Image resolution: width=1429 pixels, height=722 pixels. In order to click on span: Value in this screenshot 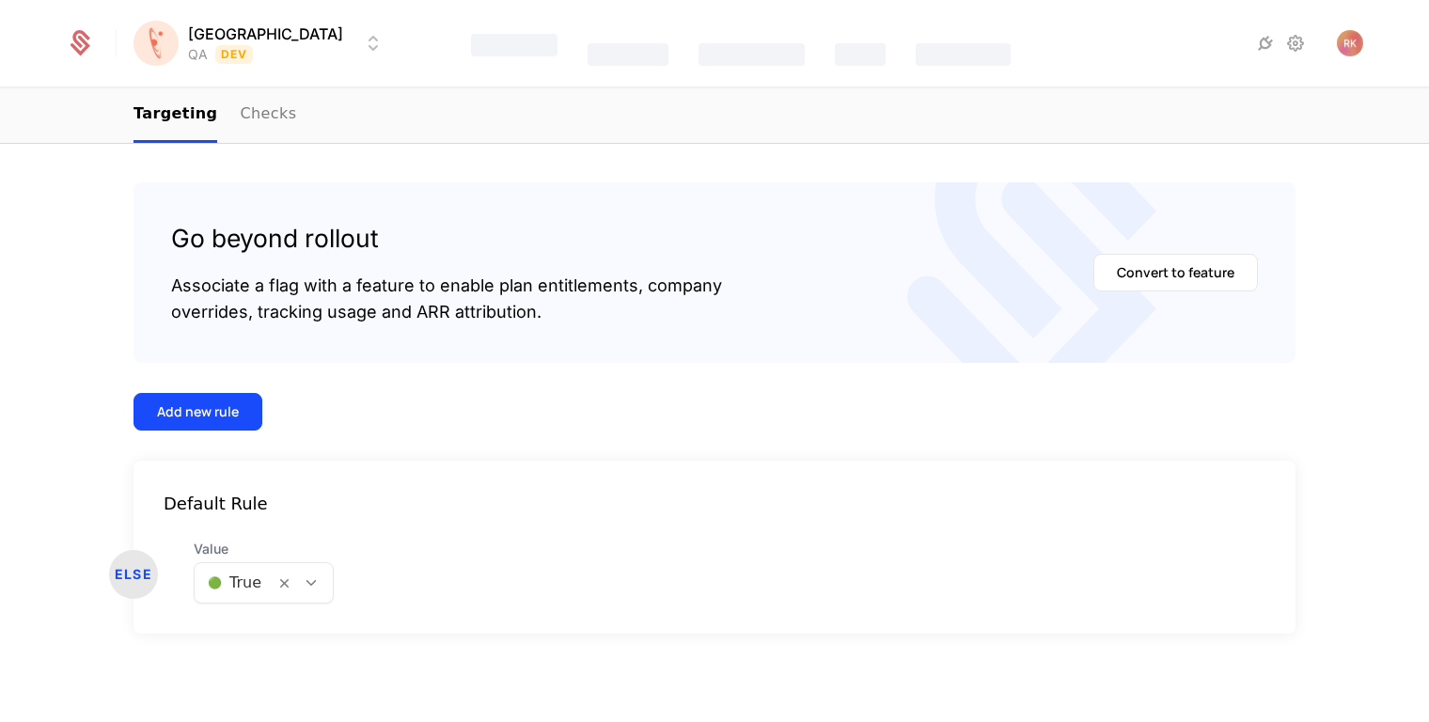, I will do `click(263, 549)`.